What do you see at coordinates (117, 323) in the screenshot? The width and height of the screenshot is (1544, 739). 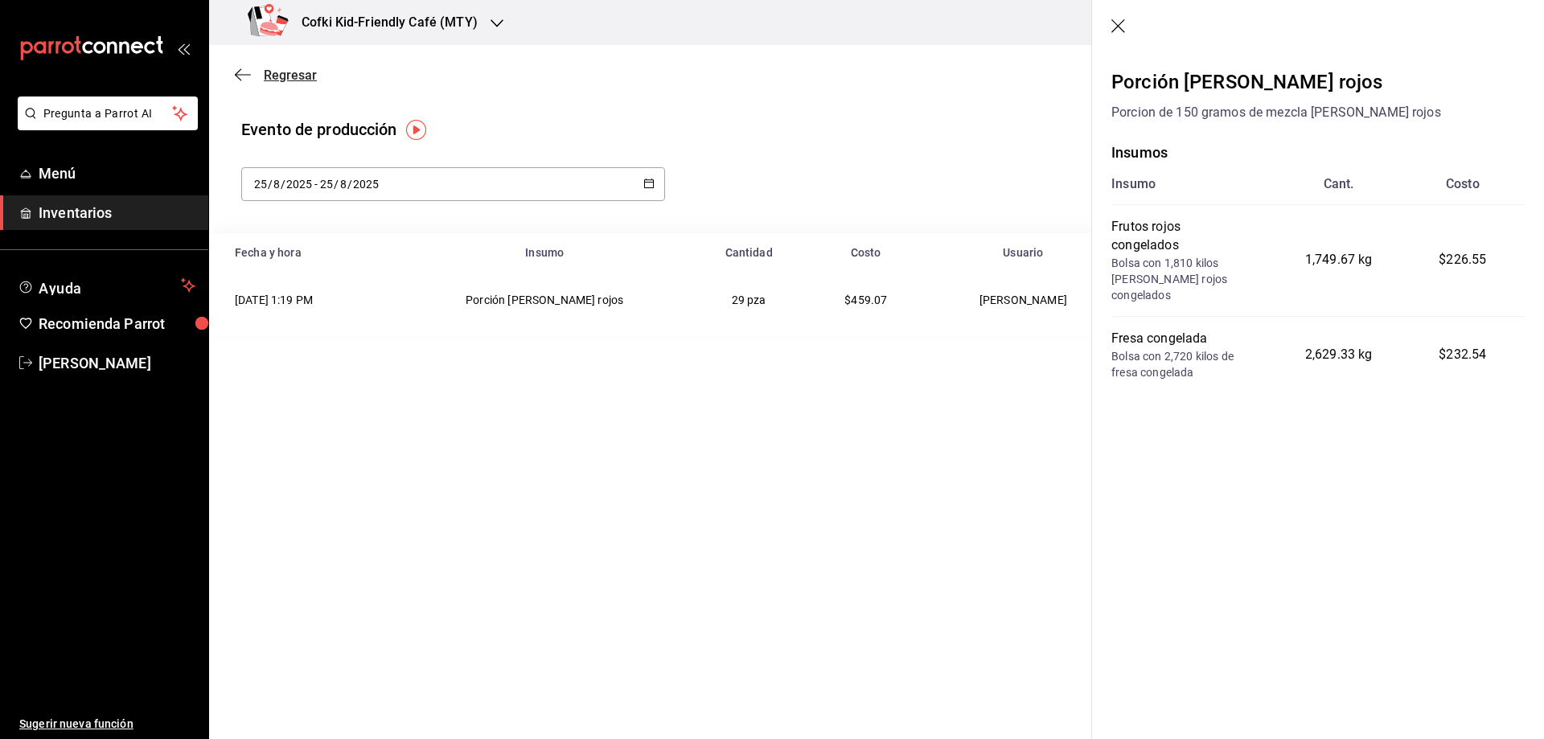 I see `span: Recomienda Parrot` at bounding box center [117, 323].